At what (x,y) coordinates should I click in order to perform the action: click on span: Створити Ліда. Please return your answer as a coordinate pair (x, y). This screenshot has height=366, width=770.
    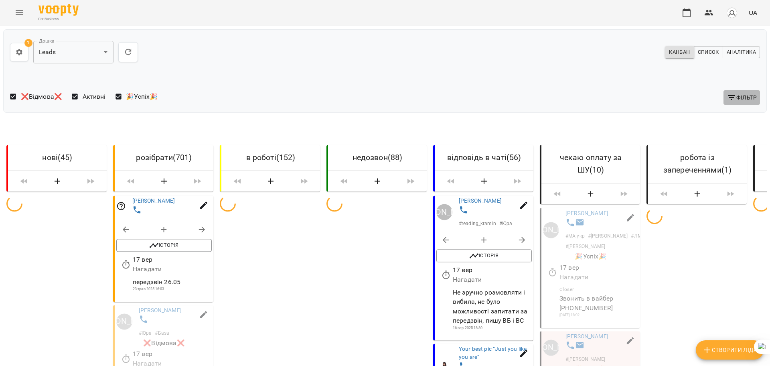
    Looking at the image, I should click on (730, 350).